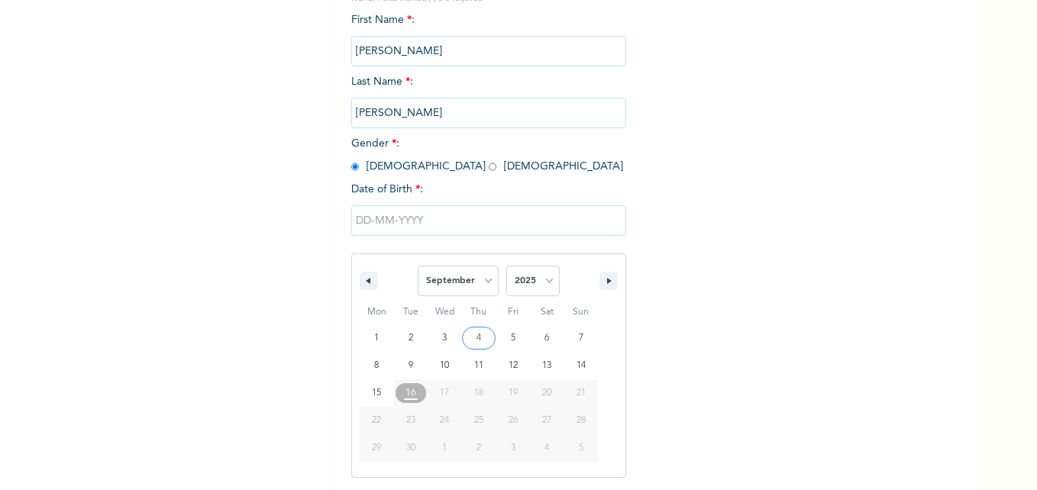 The width and height of the screenshot is (1037, 490). Describe the element at coordinates (489, 97) in the screenshot. I see `span: Last Name :` at that location.